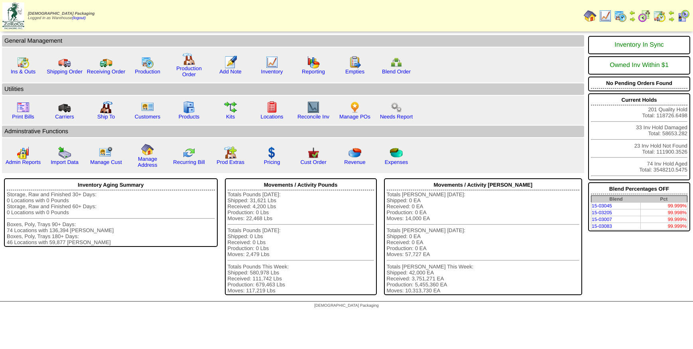  Describe the element at coordinates (111, 218) in the screenshot. I see `div: Storage, Raw and Finished 30+ Days: 0 Locations with 0 Pounds Storage, Raw and Finished 60+ Days:...` at that location.